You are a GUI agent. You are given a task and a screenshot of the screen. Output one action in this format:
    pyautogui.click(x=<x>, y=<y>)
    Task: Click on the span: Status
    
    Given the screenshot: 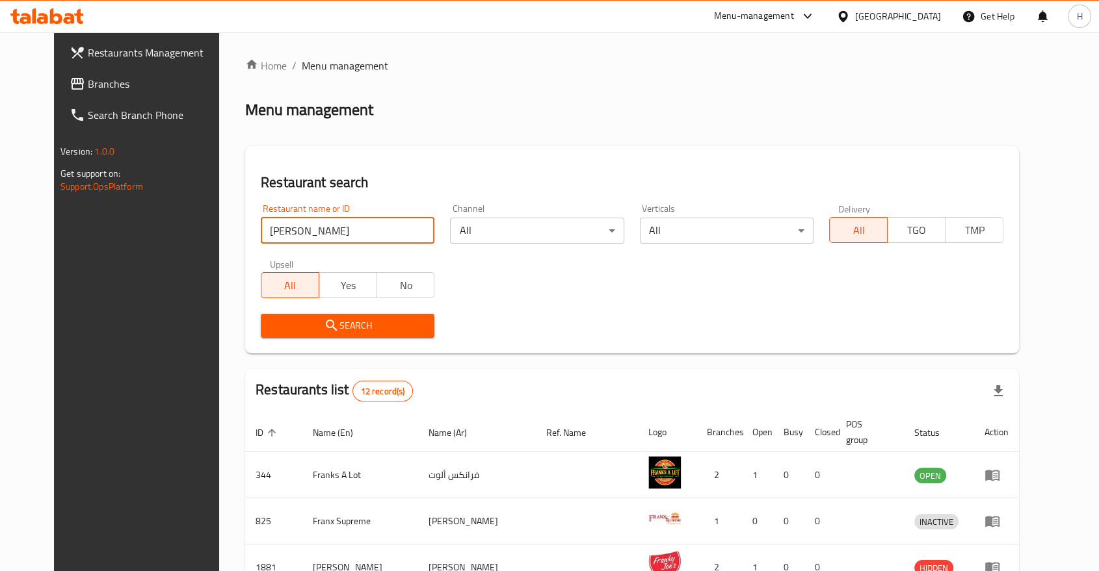 What is the action you would take?
    pyautogui.click(x=935, y=433)
    